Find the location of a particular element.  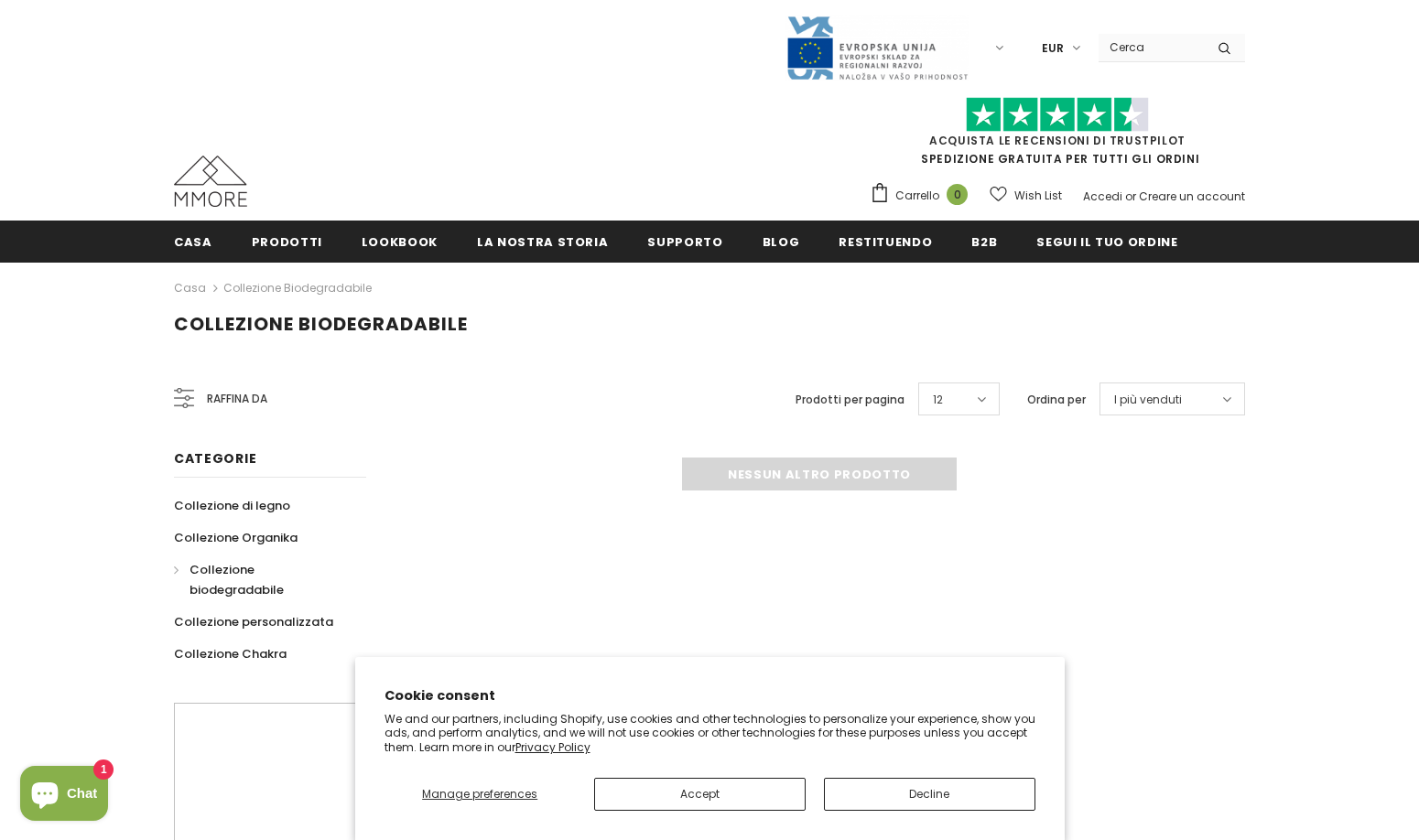

span: Categorie is located at coordinates (215, 459).